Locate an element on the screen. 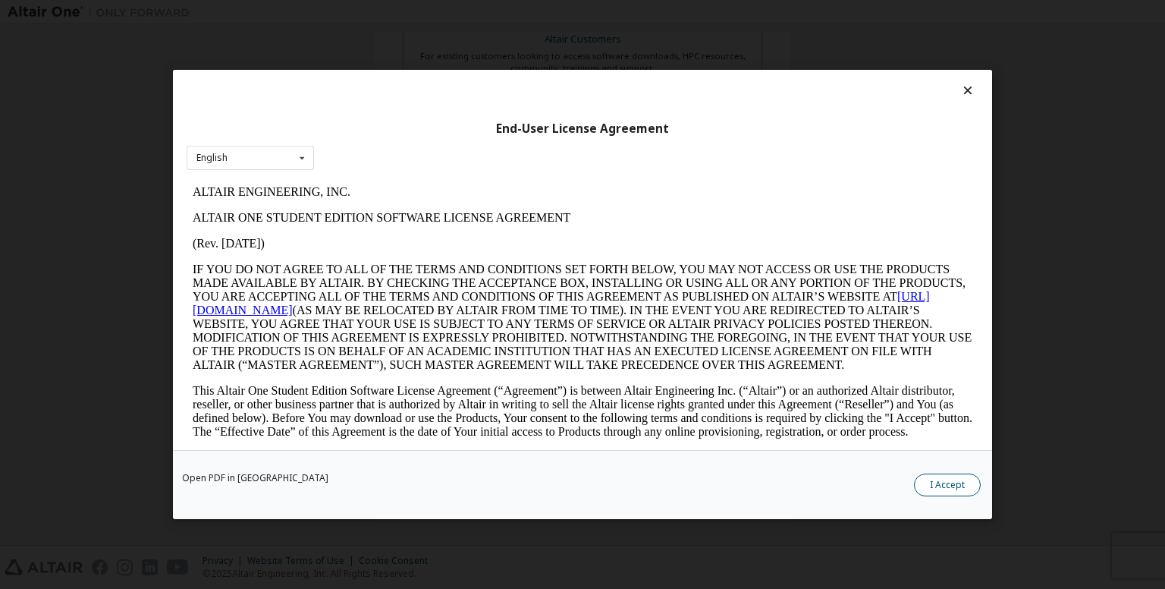  div: End-User License Agreement is located at coordinates (583, 129).